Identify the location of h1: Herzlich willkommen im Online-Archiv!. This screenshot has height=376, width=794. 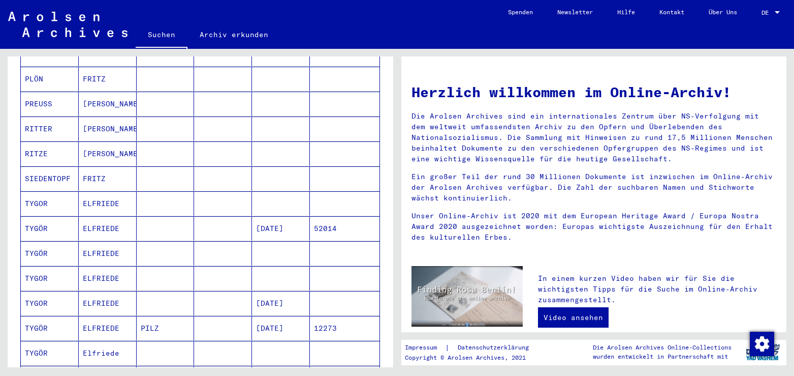
(594, 92).